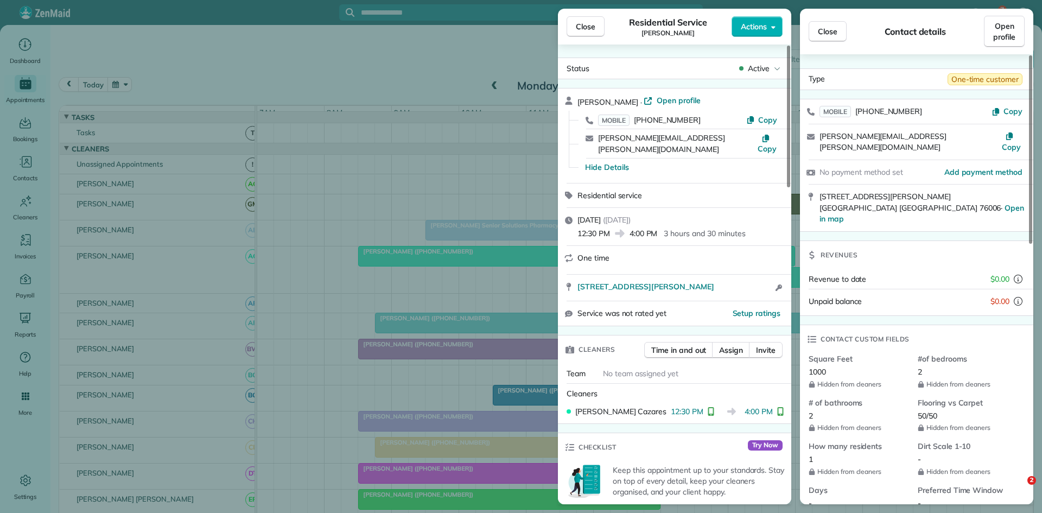  I want to click on span: Revenue to date, so click(837, 279).